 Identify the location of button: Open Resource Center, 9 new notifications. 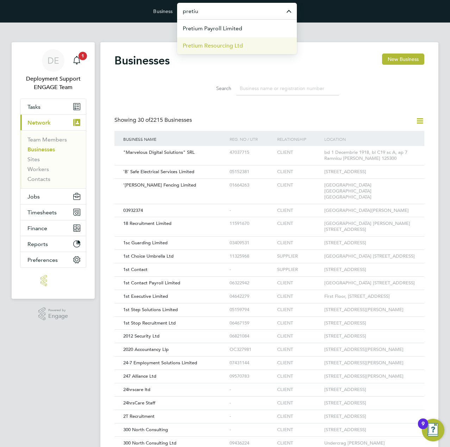
(433, 430).